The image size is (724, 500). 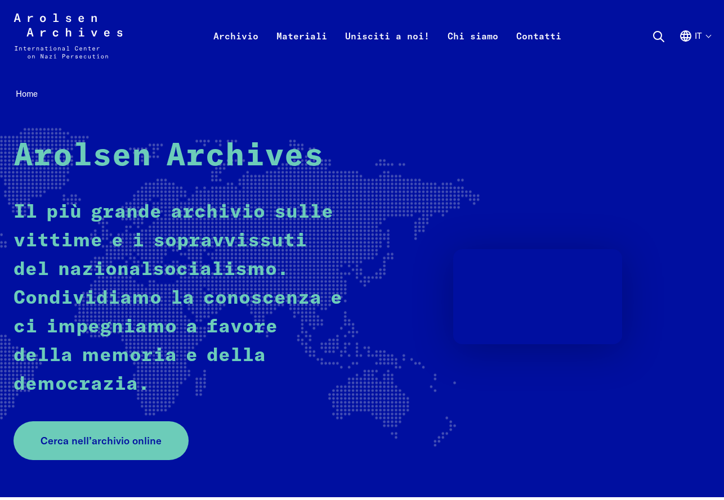 What do you see at coordinates (168, 156) in the screenshot?
I see `strong: Arolsen Archives` at bounding box center [168, 156].